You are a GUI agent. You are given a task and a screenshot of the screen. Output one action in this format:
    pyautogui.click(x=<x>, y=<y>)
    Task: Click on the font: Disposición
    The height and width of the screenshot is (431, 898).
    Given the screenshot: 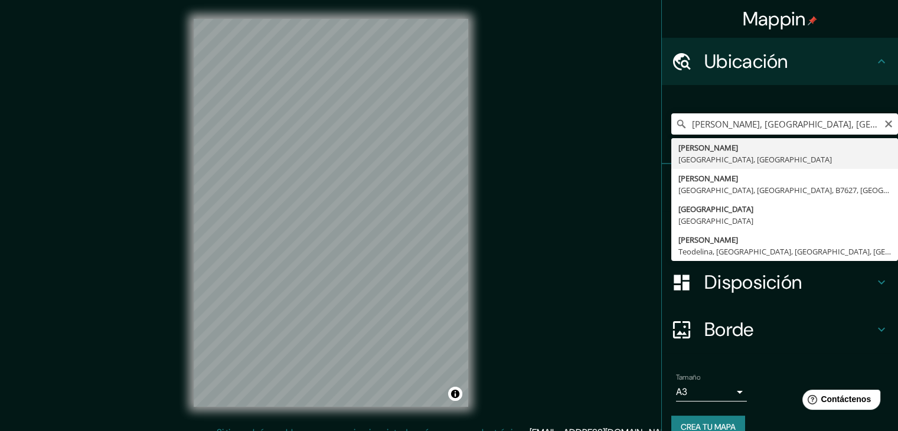 What is the action you would take?
    pyautogui.click(x=753, y=282)
    